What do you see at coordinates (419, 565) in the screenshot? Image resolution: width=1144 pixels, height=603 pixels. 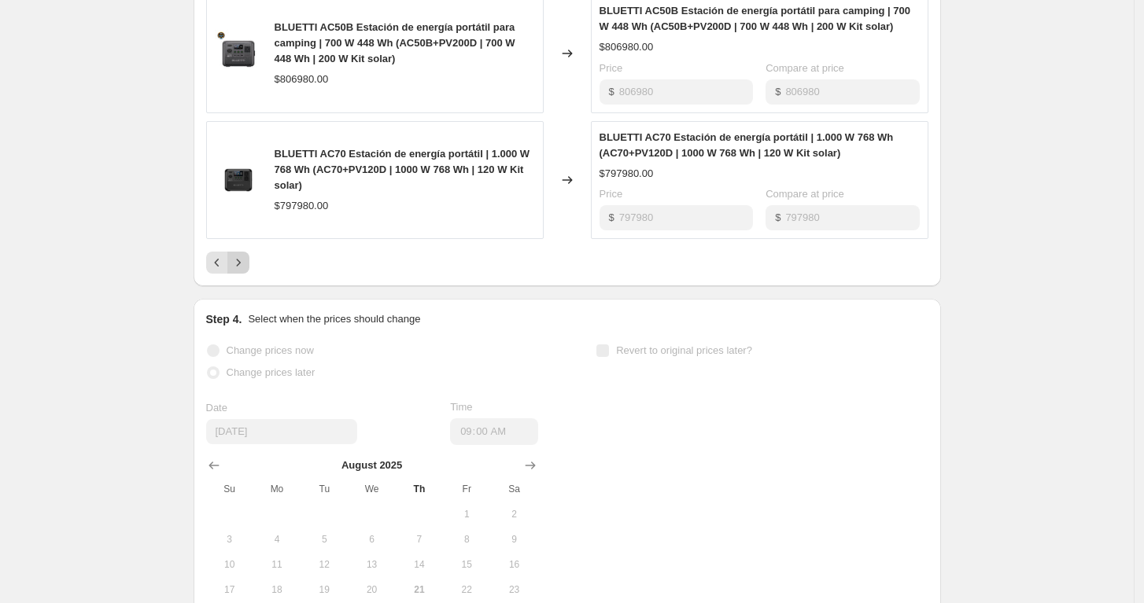 I see `span: 14` at bounding box center [419, 565].